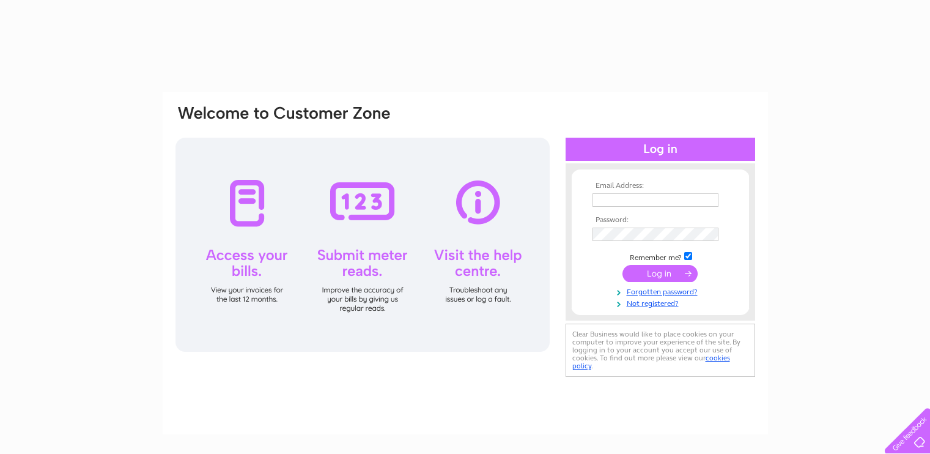  Describe the element at coordinates (661, 186) in the screenshot. I see `th: Email Address:` at that location.